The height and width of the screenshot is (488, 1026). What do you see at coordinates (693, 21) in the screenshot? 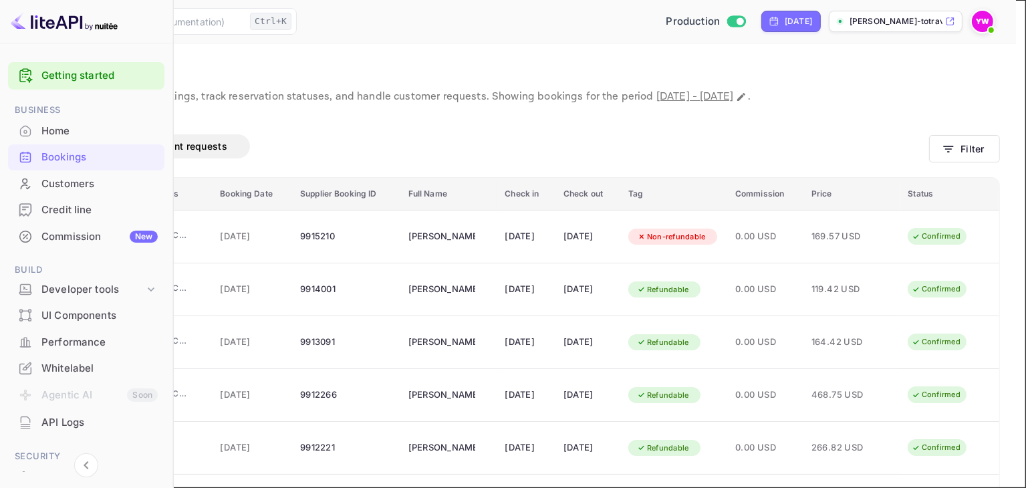
I see `span: Production` at bounding box center [693, 21].